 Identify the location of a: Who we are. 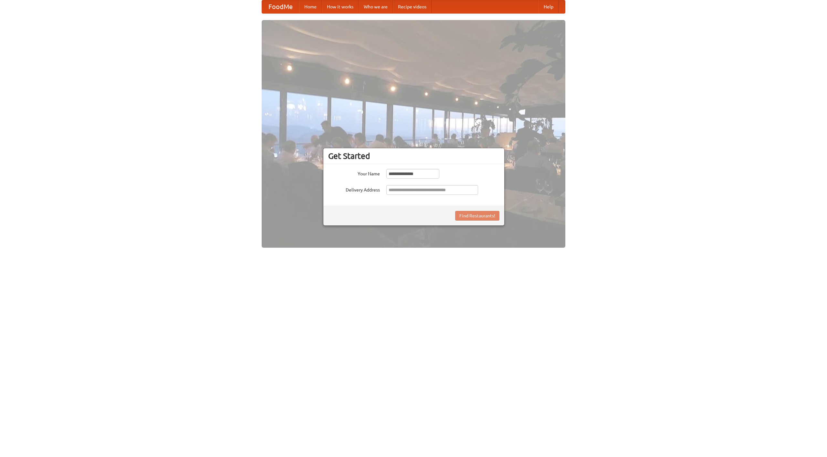
(376, 7).